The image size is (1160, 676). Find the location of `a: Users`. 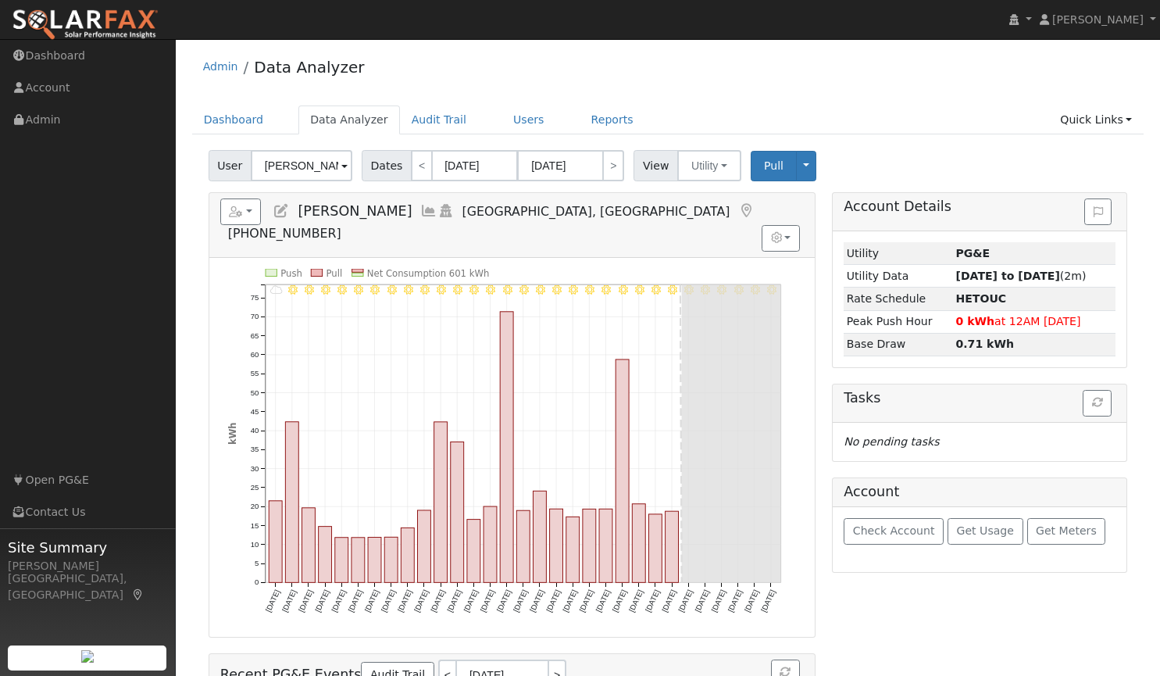

a: Users is located at coordinates (529, 119).